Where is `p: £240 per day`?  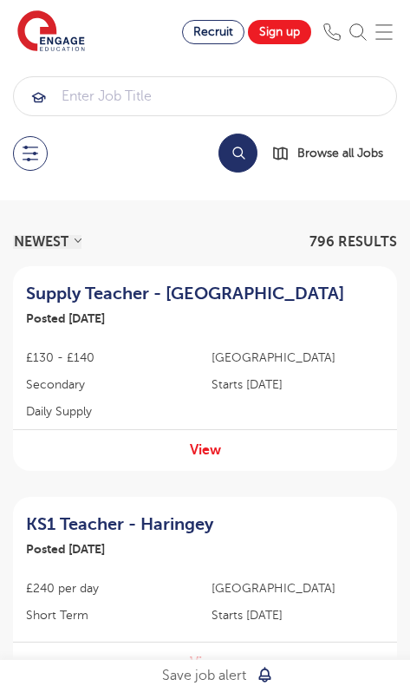
p: £240 per day is located at coordinates (112, 588).